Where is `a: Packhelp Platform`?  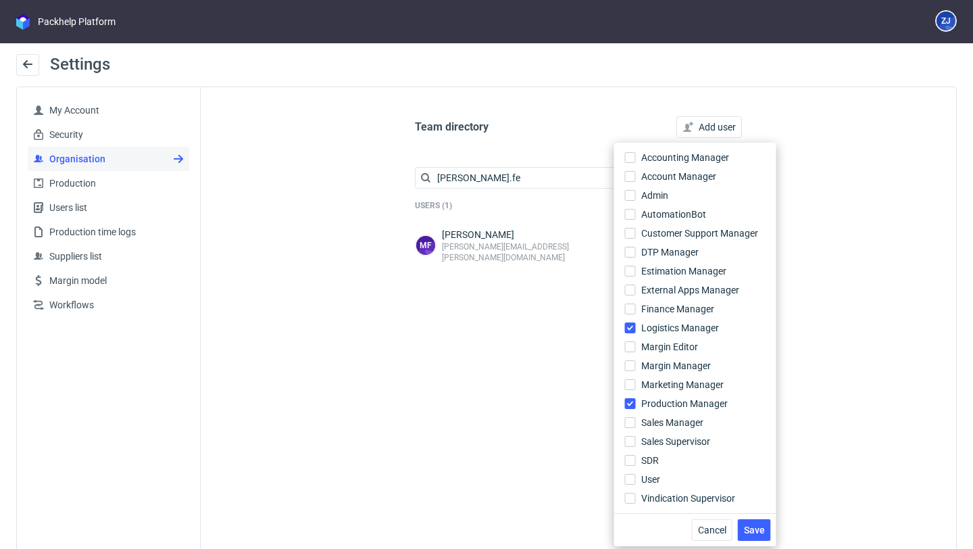 a: Packhelp Platform is located at coordinates (66, 22).